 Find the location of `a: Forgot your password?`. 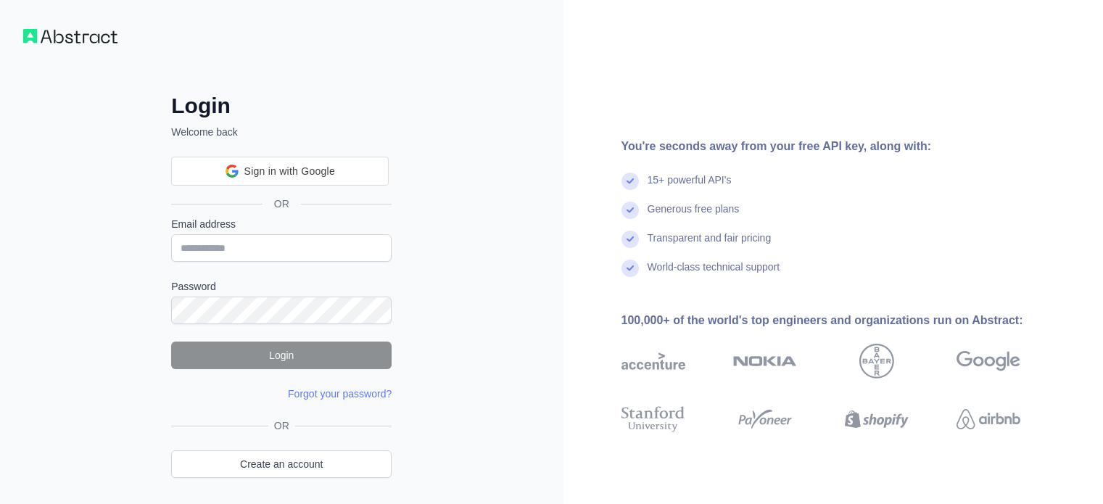

a: Forgot your password? is located at coordinates (340, 394).